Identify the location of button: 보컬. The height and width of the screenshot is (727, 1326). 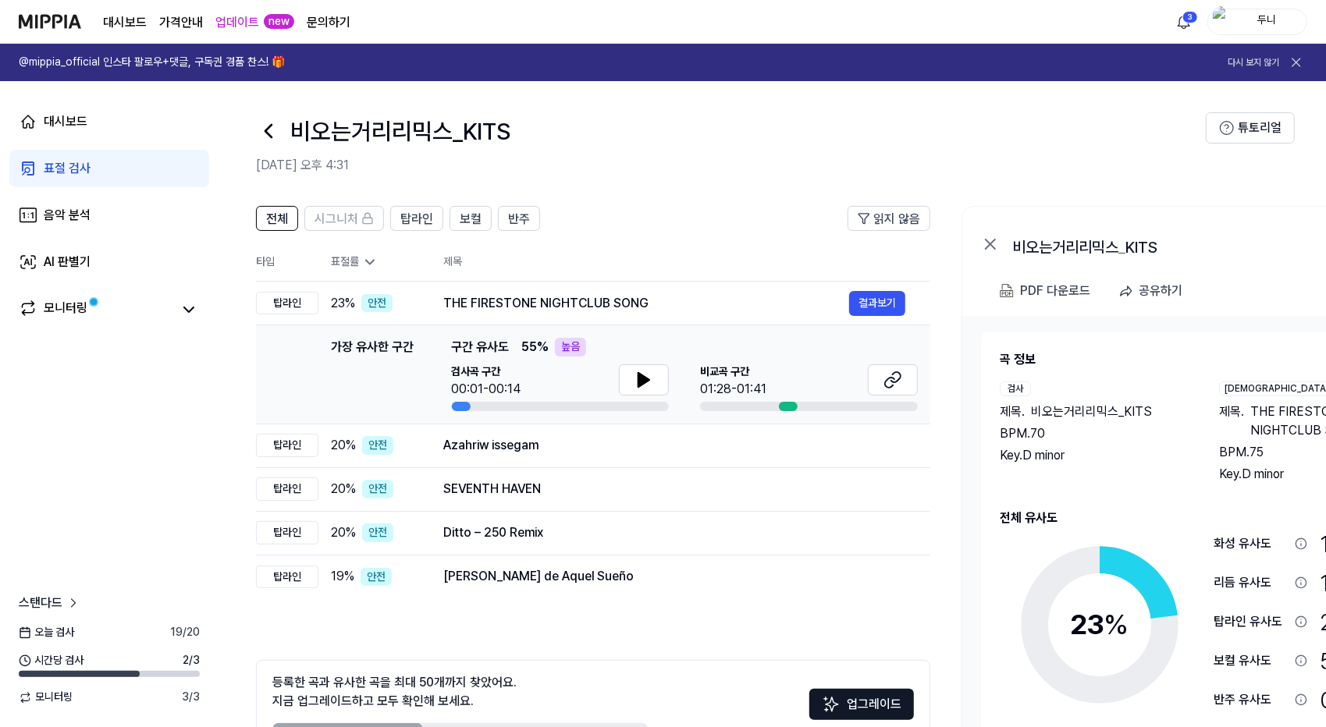
(471, 219).